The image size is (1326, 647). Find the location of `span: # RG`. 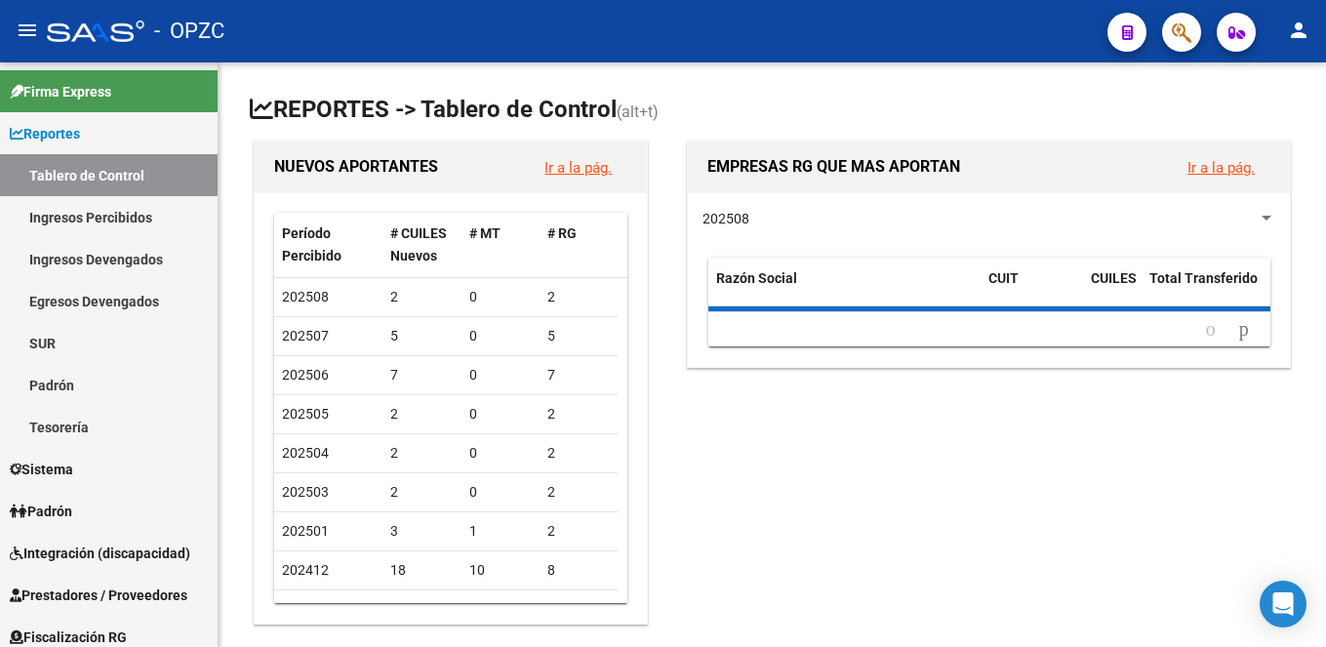

span: # RG is located at coordinates (562, 233).